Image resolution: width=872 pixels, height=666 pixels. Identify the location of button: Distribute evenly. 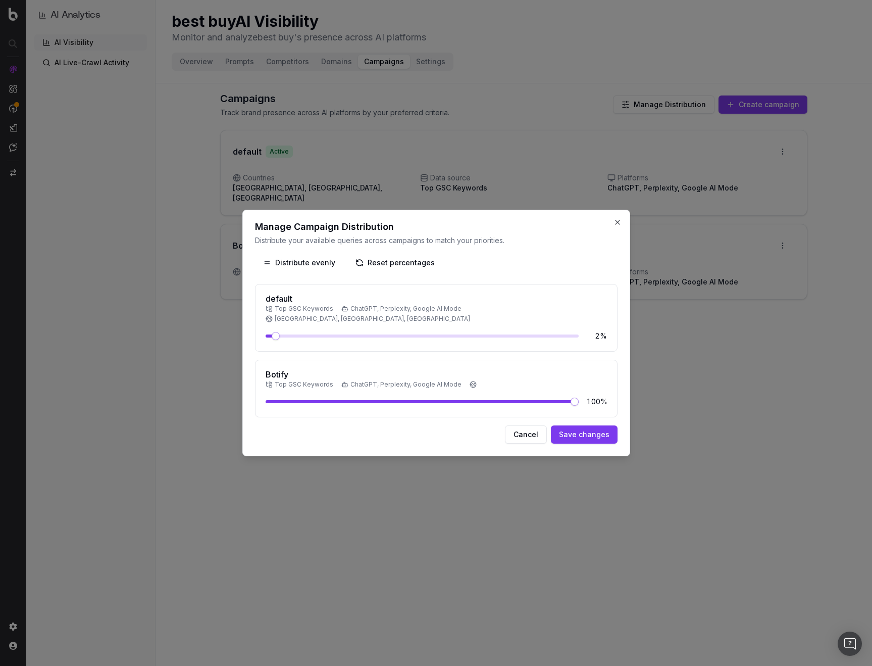
(299, 263).